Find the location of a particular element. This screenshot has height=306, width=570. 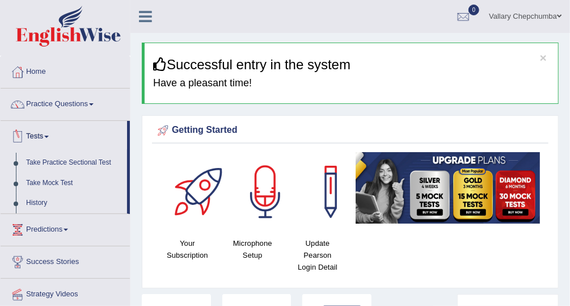

div: Getting Started is located at coordinates (350, 130).